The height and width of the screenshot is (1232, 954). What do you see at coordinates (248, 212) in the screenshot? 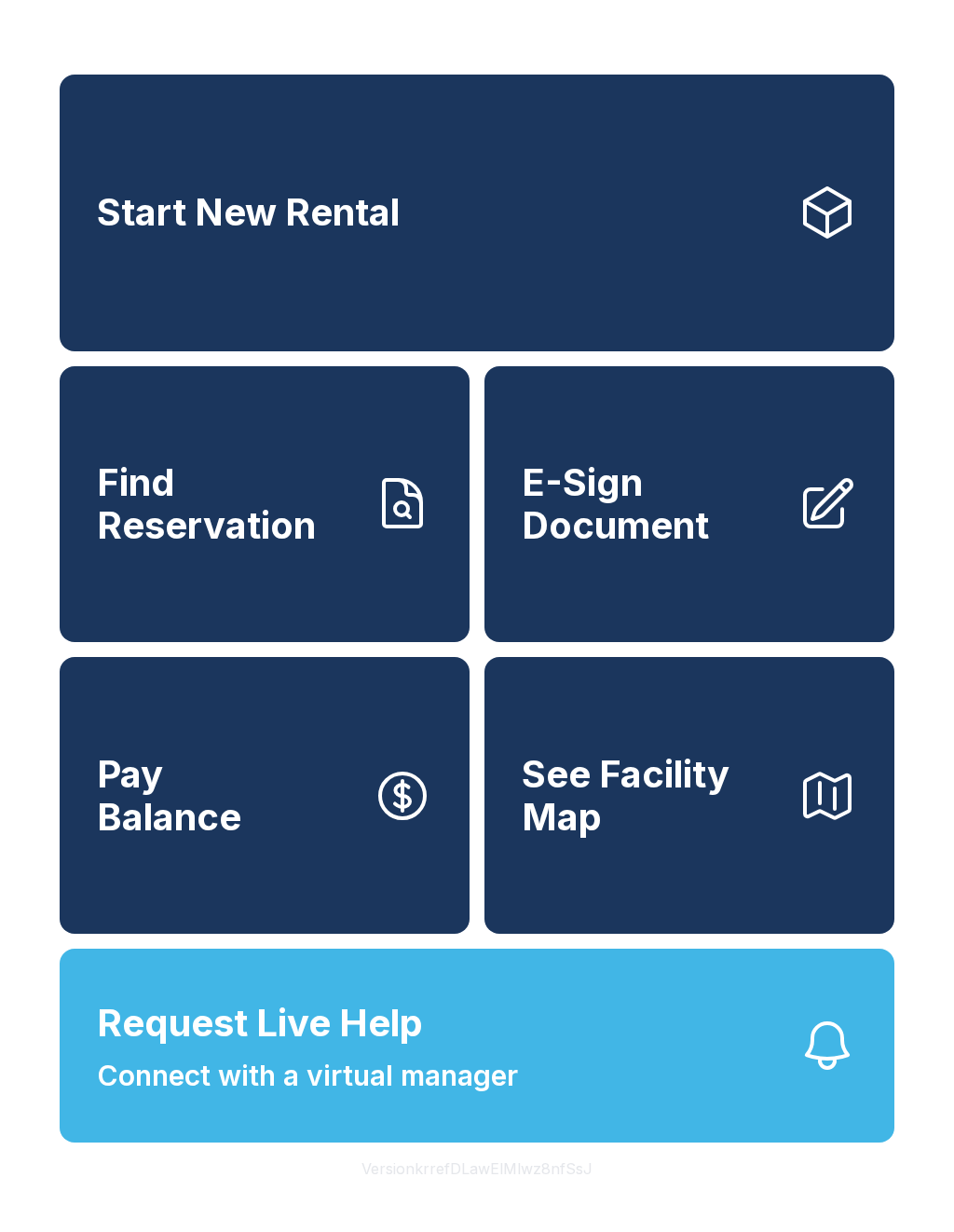
I see `span: Start New Rental` at bounding box center [248, 212].